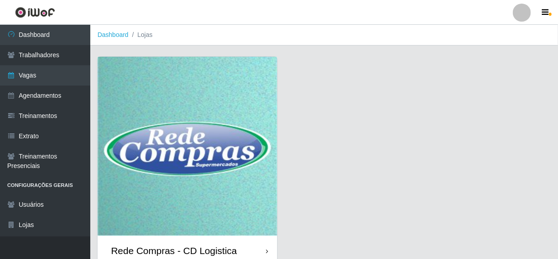 The image size is (558, 259). I want to click on img: cardImg, so click(187, 147).